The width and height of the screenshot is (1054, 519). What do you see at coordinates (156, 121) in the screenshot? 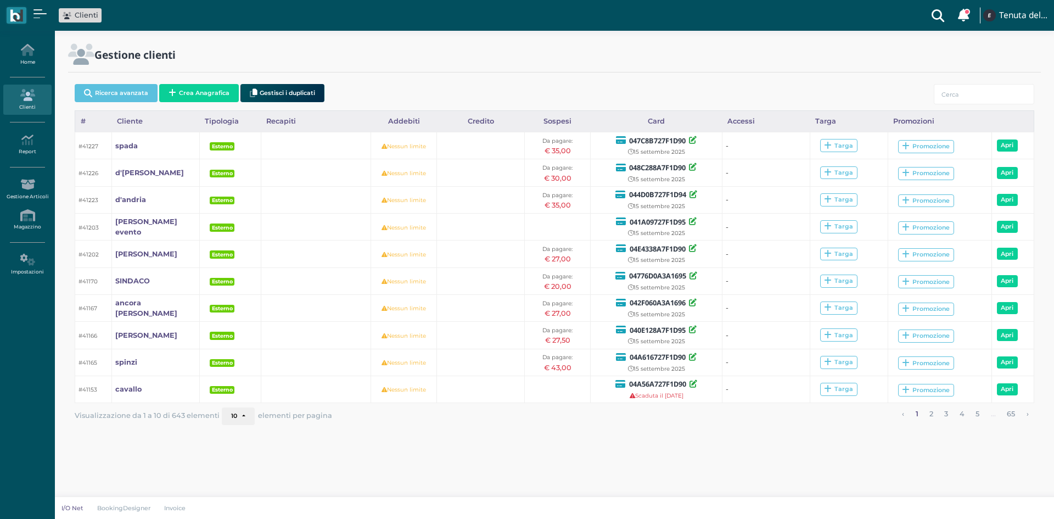
I see `div: Cliente` at bounding box center [156, 121].